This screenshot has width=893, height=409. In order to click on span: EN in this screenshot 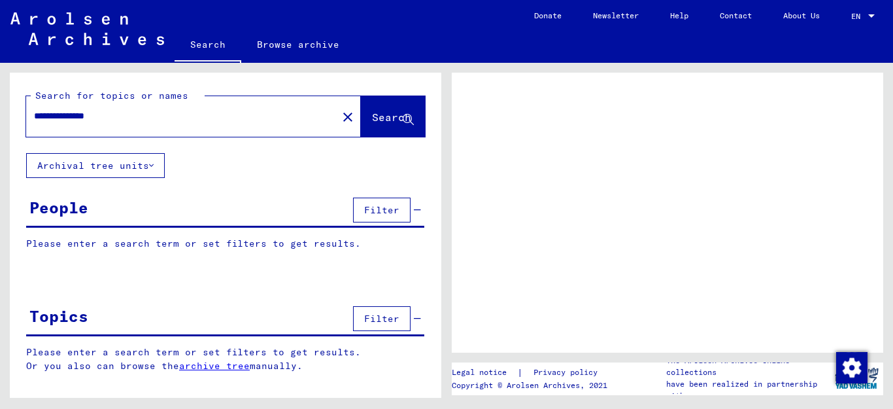, I will do `click(858, 16)`.